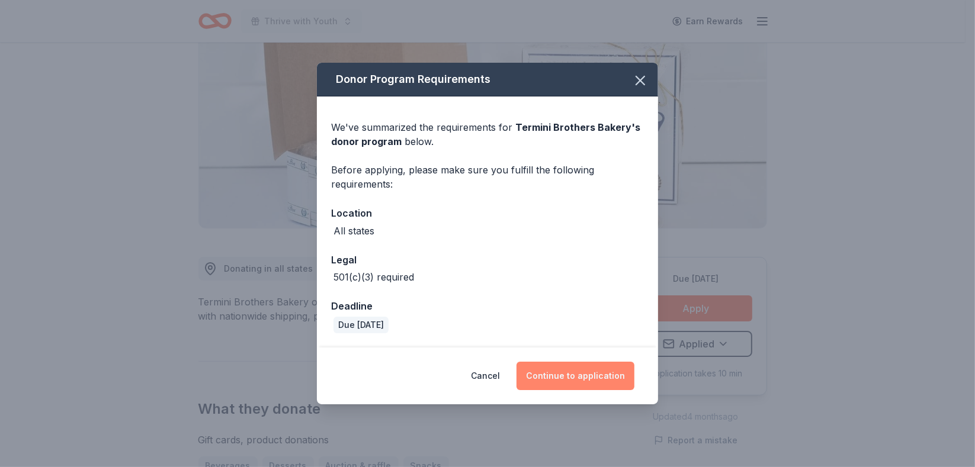 The image size is (975, 467). Describe the element at coordinates (374, 277) in the screenshot. I see `div: 501(c)(3) required` at that location.